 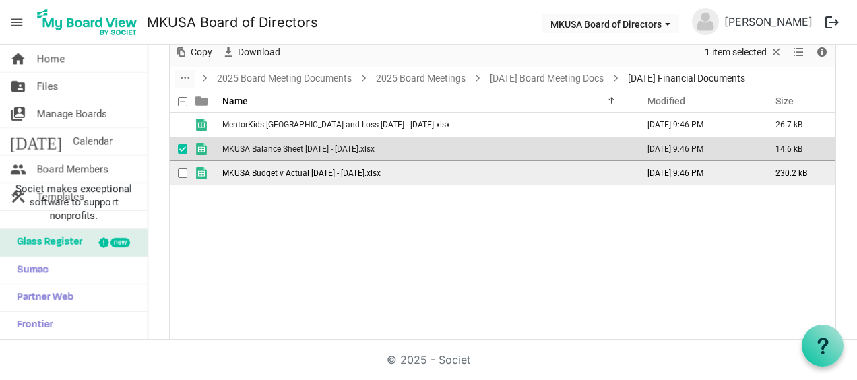 What do you see at coordinates (18, 86) in the screenshot?
I see `span: folder_shared` at bounding box center [18, 86].